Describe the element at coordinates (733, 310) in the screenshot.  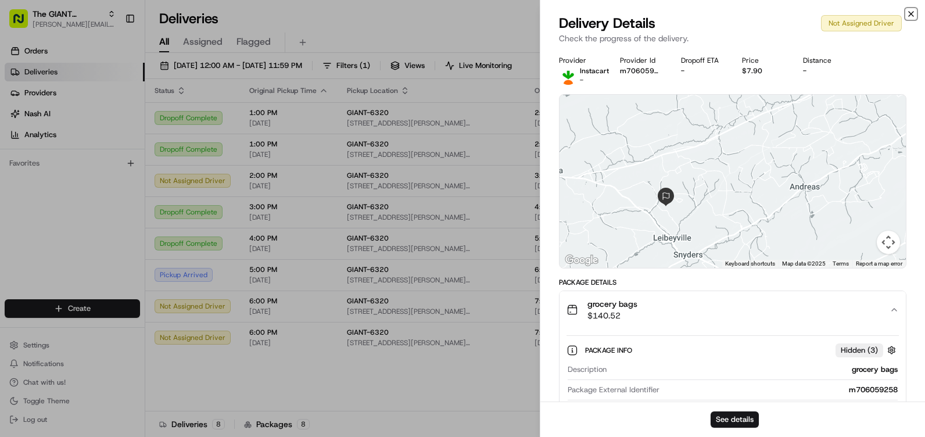
I see `button: grocery bags$140.52` at that location.